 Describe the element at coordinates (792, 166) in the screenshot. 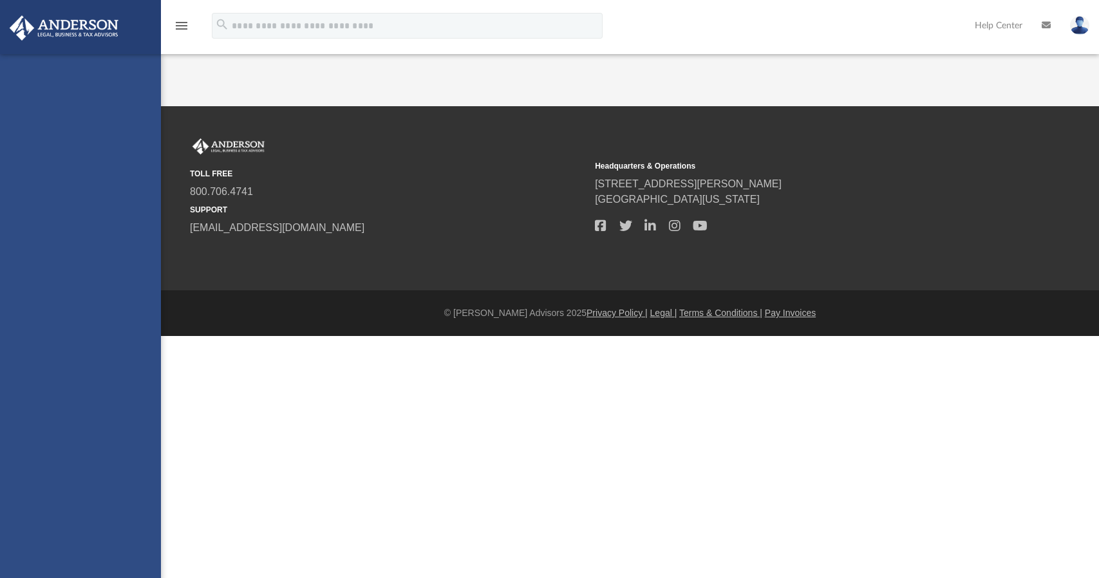

I see `small: Headquarters & Operations` at that location.